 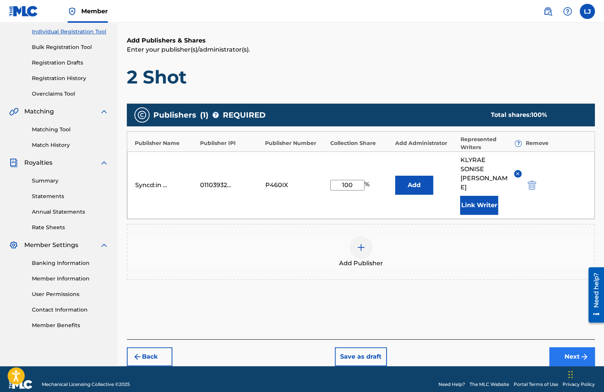 I want to click on div: Add Administrator, so click(x=426, y=143).